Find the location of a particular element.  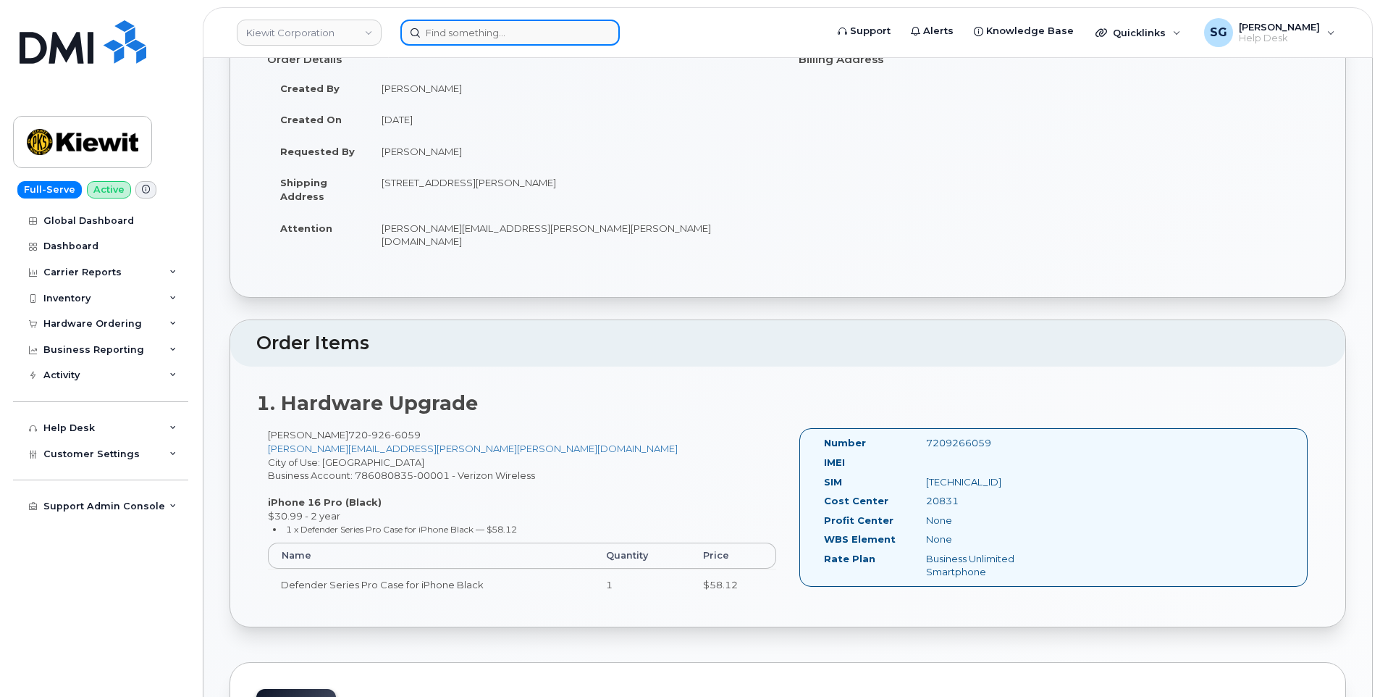

div: 20831 is located at coordinates (987, 500).